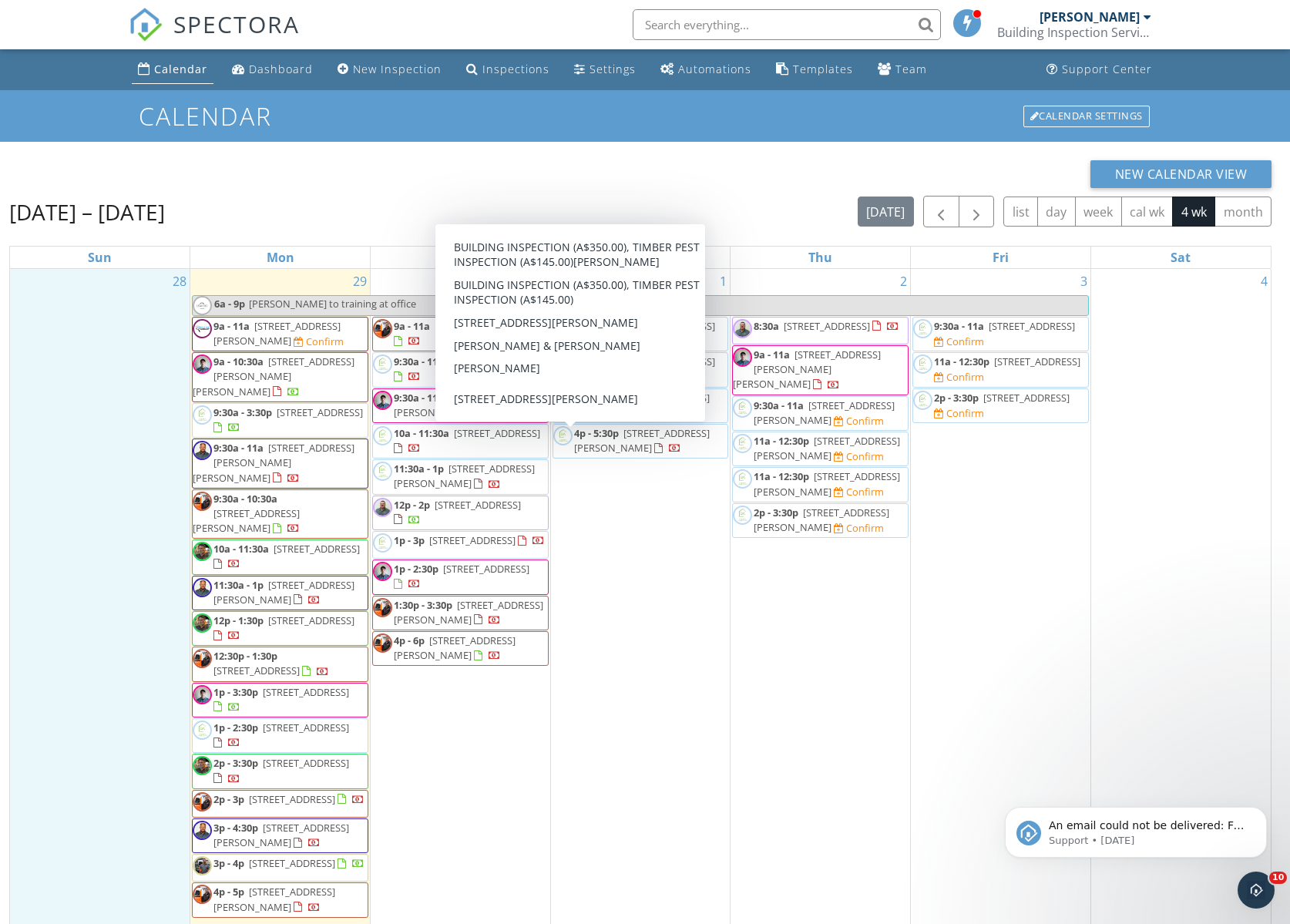 Image resolution: width=1290 pixels, height=924 pixels. Describe the element at coordinates (941, 211) in the screenshot. I see `button: Previous` at that location.